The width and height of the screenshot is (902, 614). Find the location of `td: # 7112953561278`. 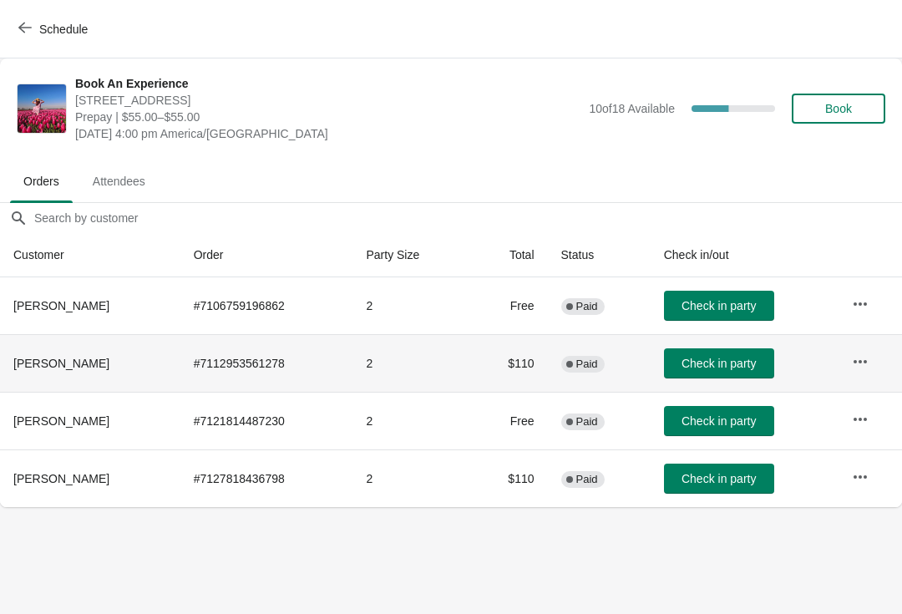

td: # 7112953561278 is located at coordinates (266, 362).